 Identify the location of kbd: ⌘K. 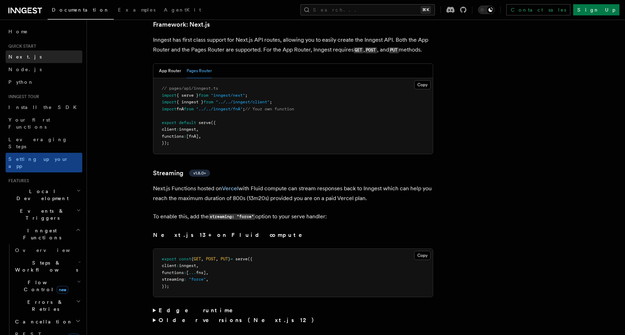
(426, 10).